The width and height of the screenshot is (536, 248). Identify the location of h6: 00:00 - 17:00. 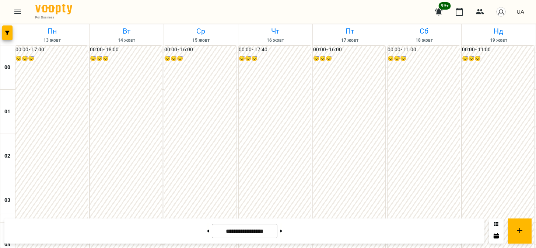
(52, 50).